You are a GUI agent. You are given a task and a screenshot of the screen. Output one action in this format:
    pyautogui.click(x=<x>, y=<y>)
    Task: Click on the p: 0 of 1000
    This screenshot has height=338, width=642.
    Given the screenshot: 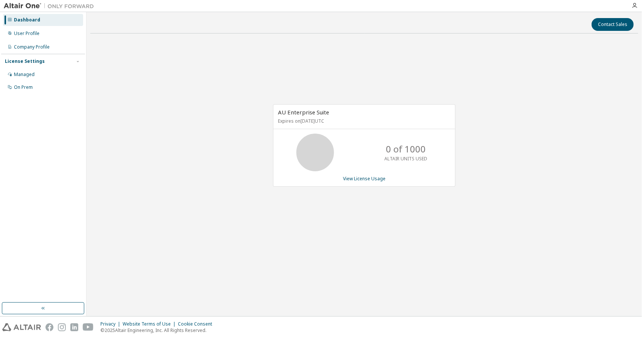 What is the action you would take?
    pyautogui.click(x=406, y=149)
    